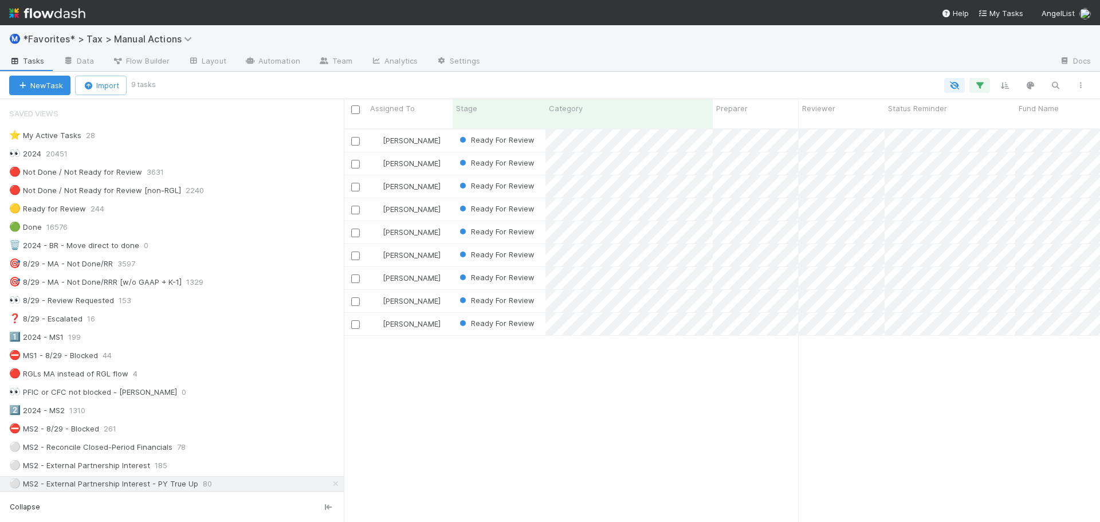  What do you see at coordinates (95, 282) in the screenshot?
I see `div: 8/29 - MA - Not Done/RRR [w/o GAAP + K-1]` at bounding box center [95, 282].